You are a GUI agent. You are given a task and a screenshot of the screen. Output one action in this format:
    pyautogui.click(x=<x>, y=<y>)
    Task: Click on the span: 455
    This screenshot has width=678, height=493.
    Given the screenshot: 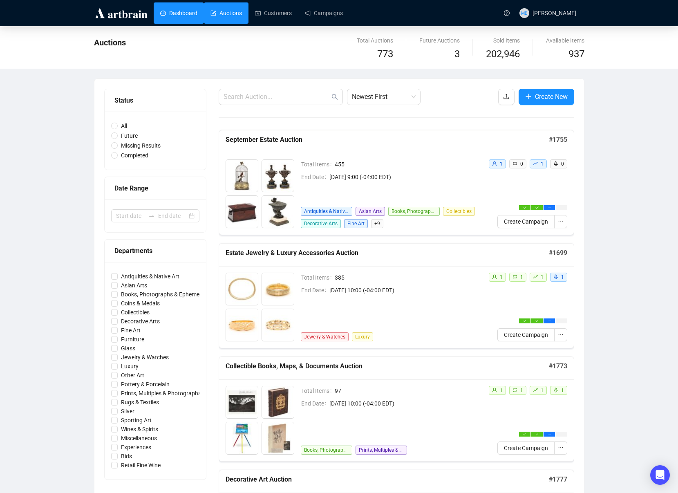 What is the action you would take?
    pyautogui.click(x=408, y=164)
    